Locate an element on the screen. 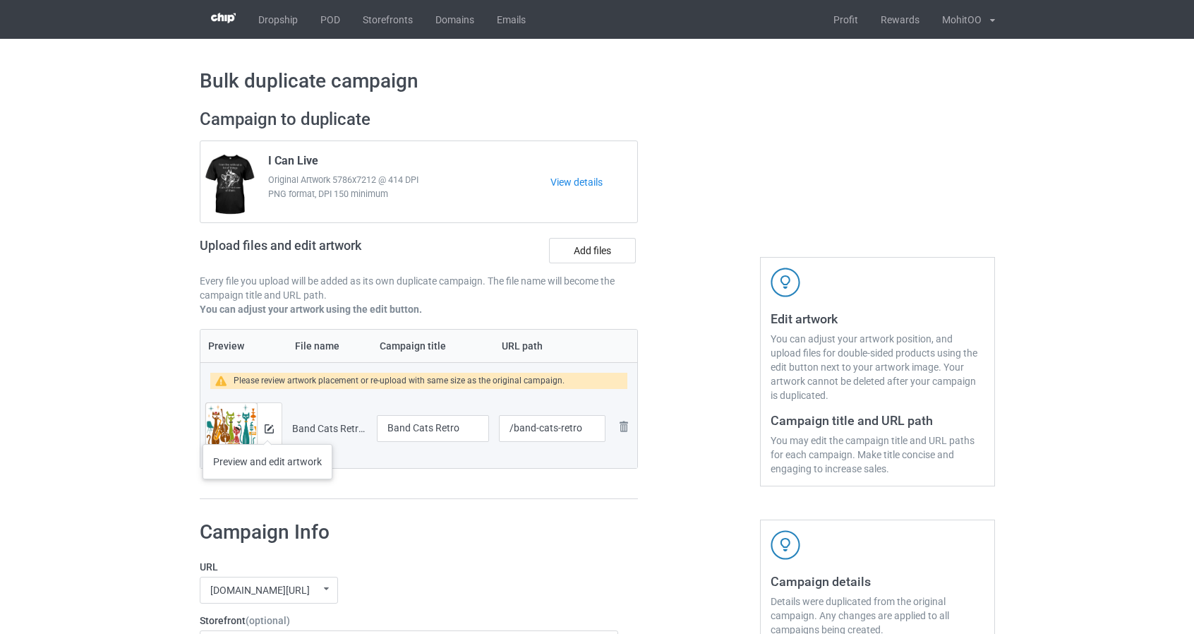 Image resolution: width=1194 pixels, height=634 pixels. th: Campaign title is located at coordinates (433, 346).